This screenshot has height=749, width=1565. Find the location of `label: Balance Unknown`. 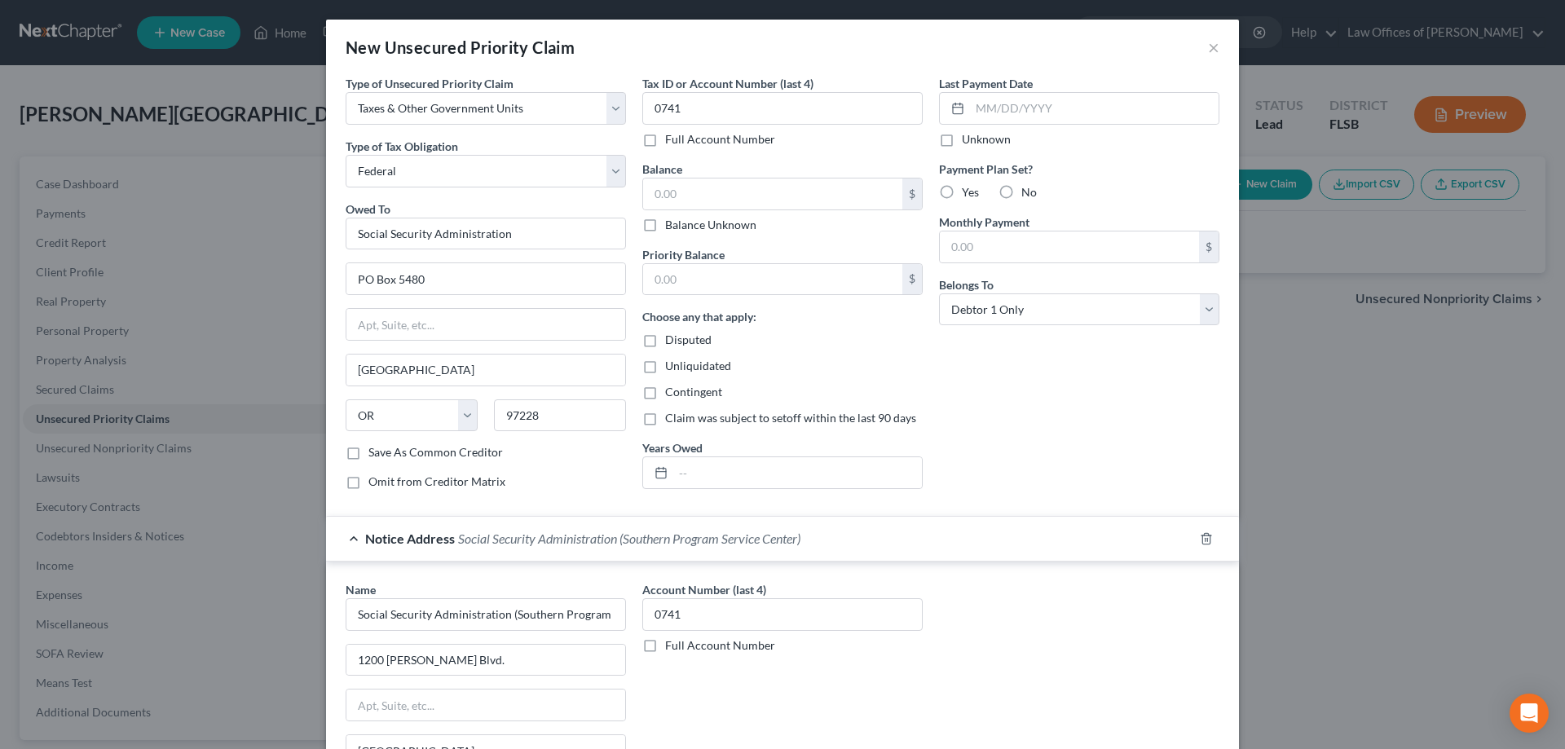

label: Balance Unknown is located at coordinates (711, 225).